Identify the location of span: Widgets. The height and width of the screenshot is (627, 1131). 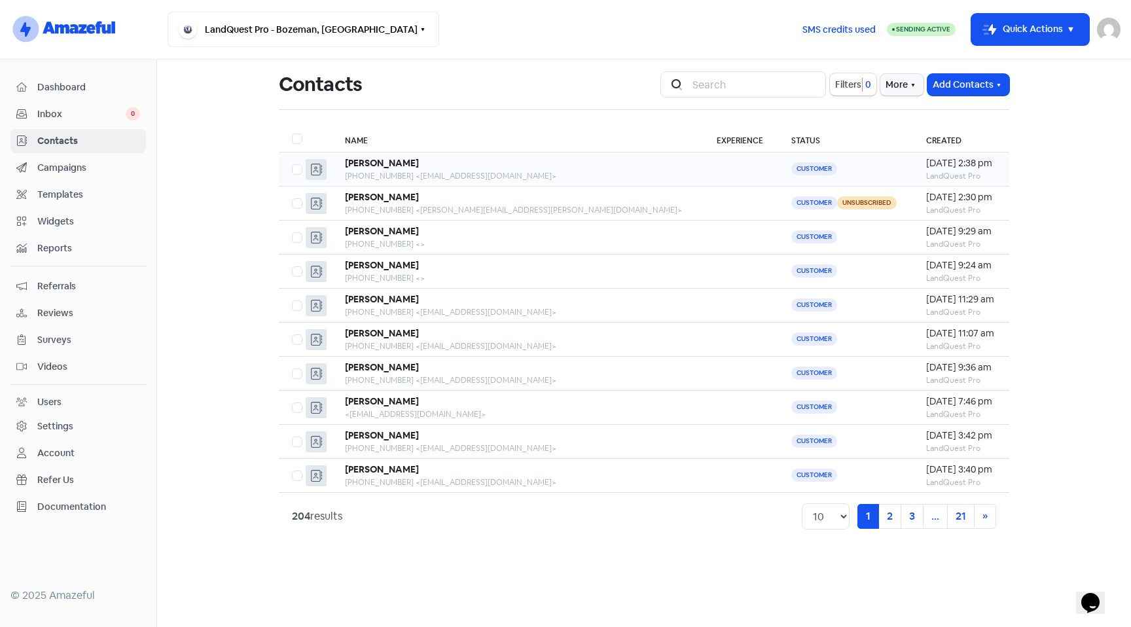
(88, 221).